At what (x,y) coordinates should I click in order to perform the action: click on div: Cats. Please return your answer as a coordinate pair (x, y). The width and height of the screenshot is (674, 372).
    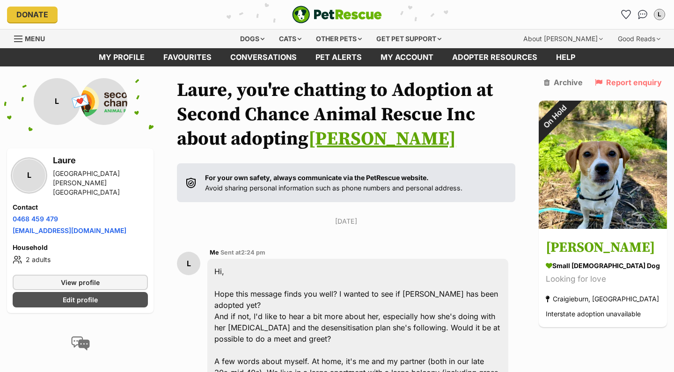
    Looking at the image, I should click on (290, 39).